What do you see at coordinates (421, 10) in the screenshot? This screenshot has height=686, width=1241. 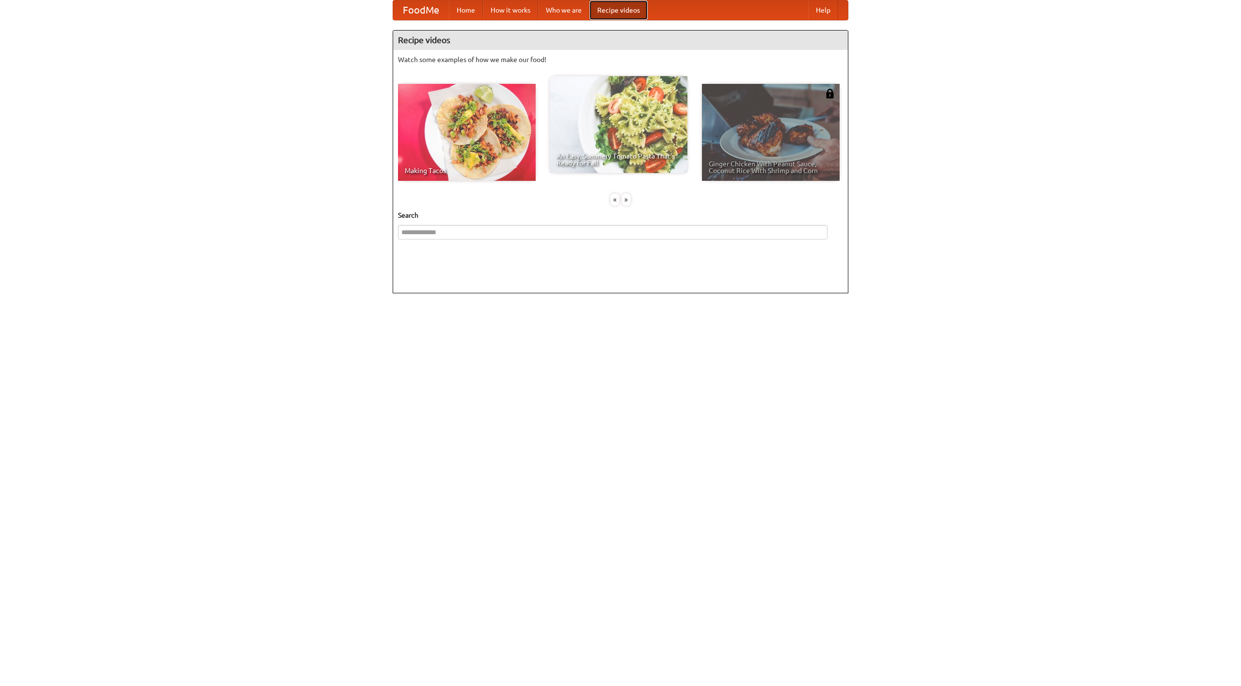 I see `a: FoodMe` at bounding box center [421, 10].